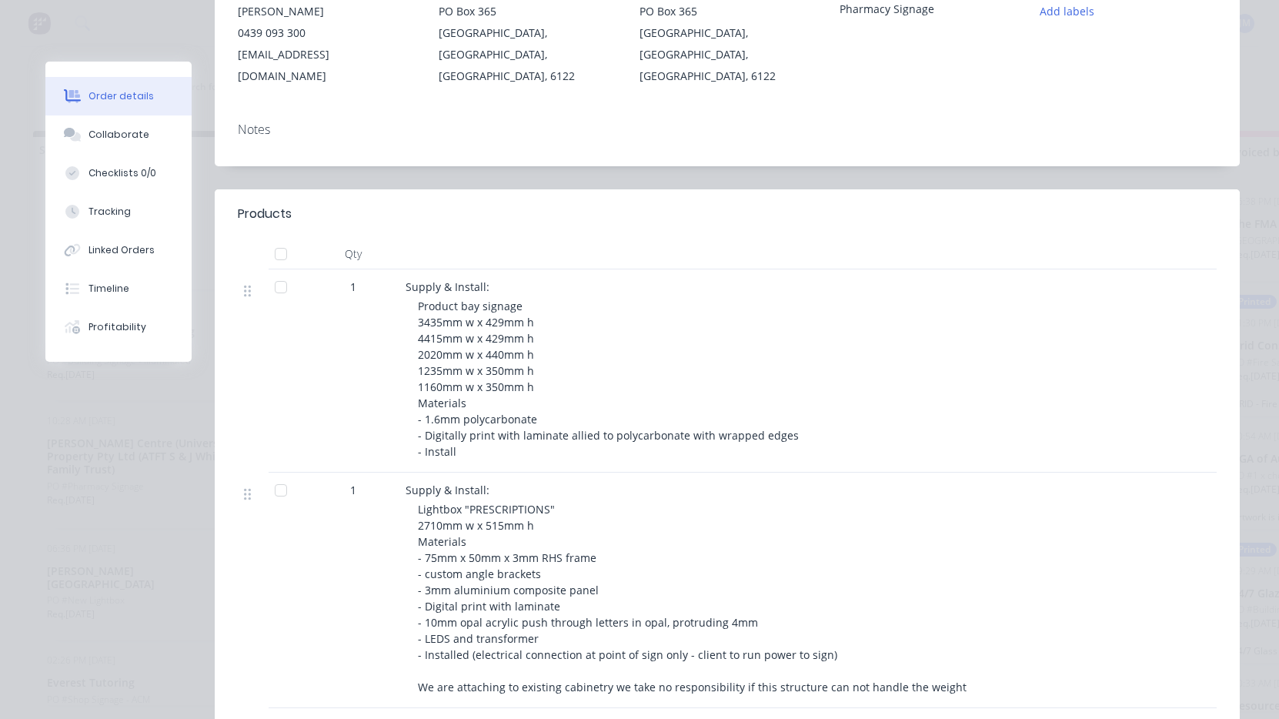  Describe the element at coordinates (118, 327) in the screenshot. I see `button: Profitability` at that location.